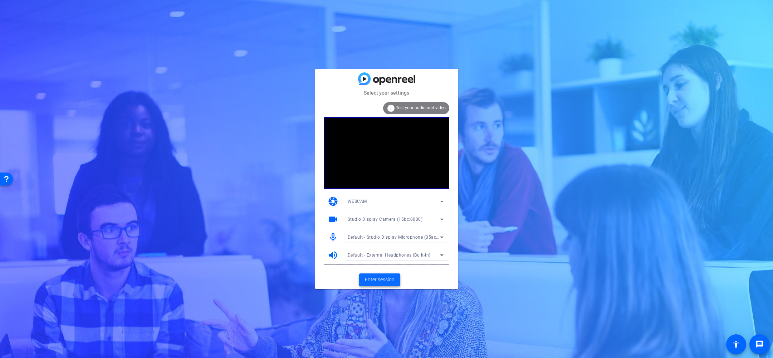  What do you see at coordinates (380, 279) in the screenshot?
I see `span: Enter session` at bounding box center [380, 279].